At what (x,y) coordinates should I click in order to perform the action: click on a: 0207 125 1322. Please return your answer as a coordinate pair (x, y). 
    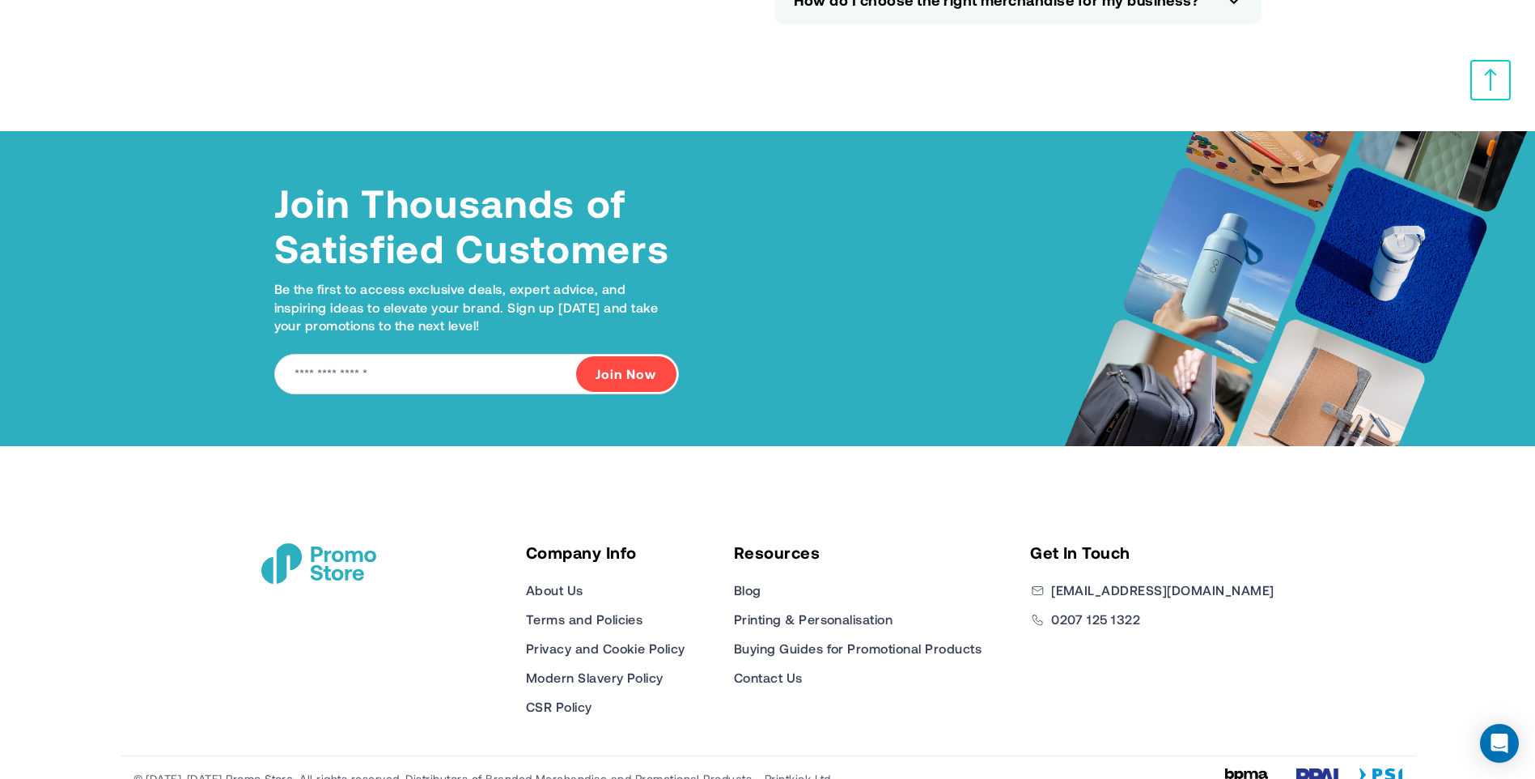
    Looking at the image, I should click on (1096, 619).